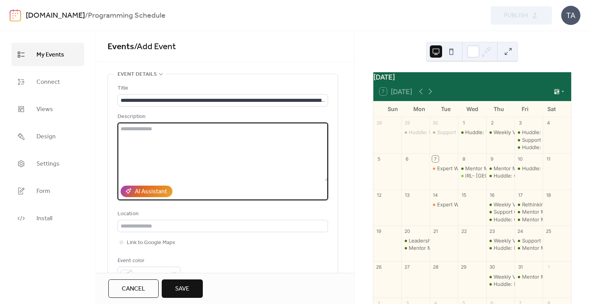 The width and height of the screenshot is (590, 304). What do you see at coordinates (472, 175) in the screenshot?
I see `div: IRL- Long Island Happy Hour` at bounding box center [472, 175].